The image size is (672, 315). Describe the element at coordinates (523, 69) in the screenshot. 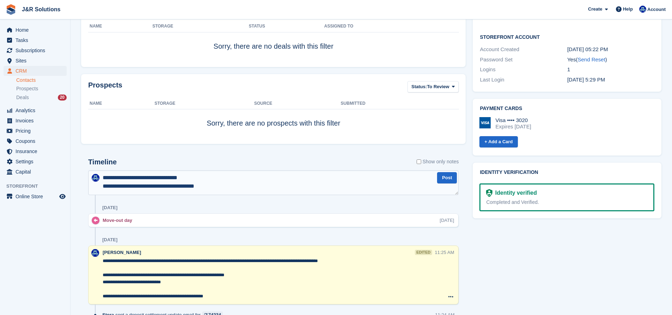

I see `div: Logins` at that location.